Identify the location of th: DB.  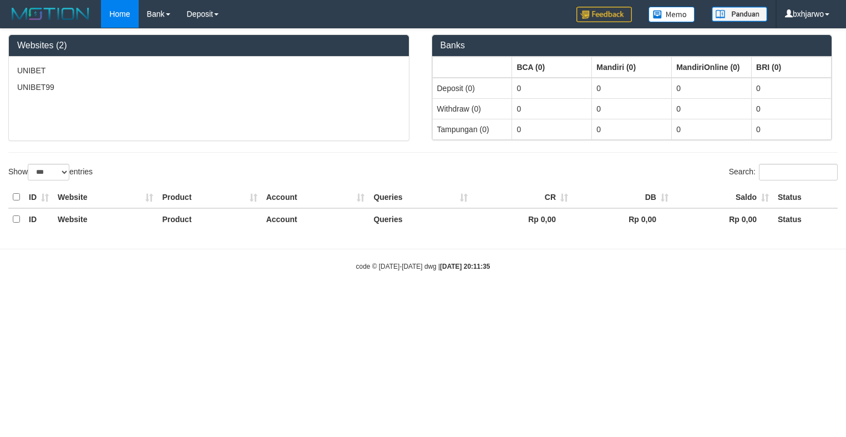
(622, 197).